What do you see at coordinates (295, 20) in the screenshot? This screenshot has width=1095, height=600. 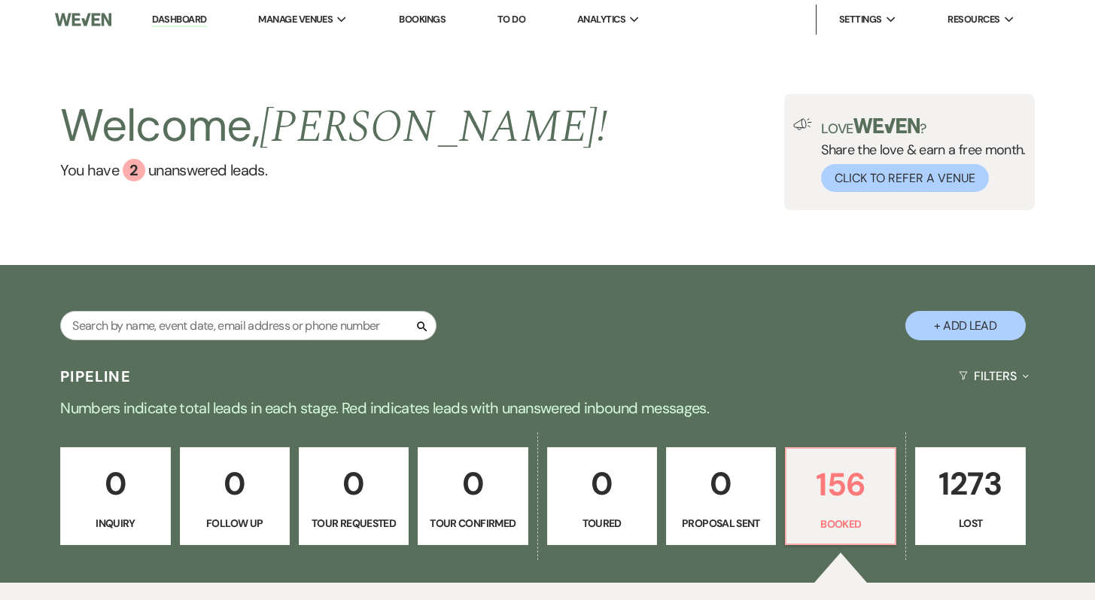 I see `span: Manage Venues` at bounding box center [295, 20].